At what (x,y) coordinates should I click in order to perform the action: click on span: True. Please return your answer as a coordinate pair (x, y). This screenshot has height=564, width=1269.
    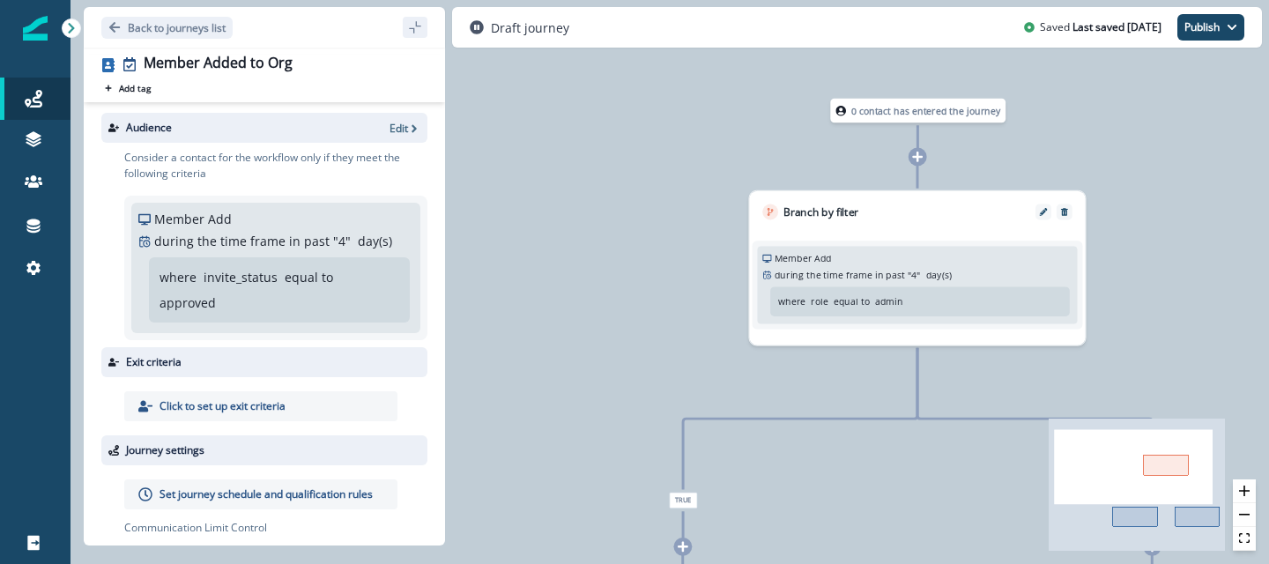
    Looking at the image, I should click on (683, 501).